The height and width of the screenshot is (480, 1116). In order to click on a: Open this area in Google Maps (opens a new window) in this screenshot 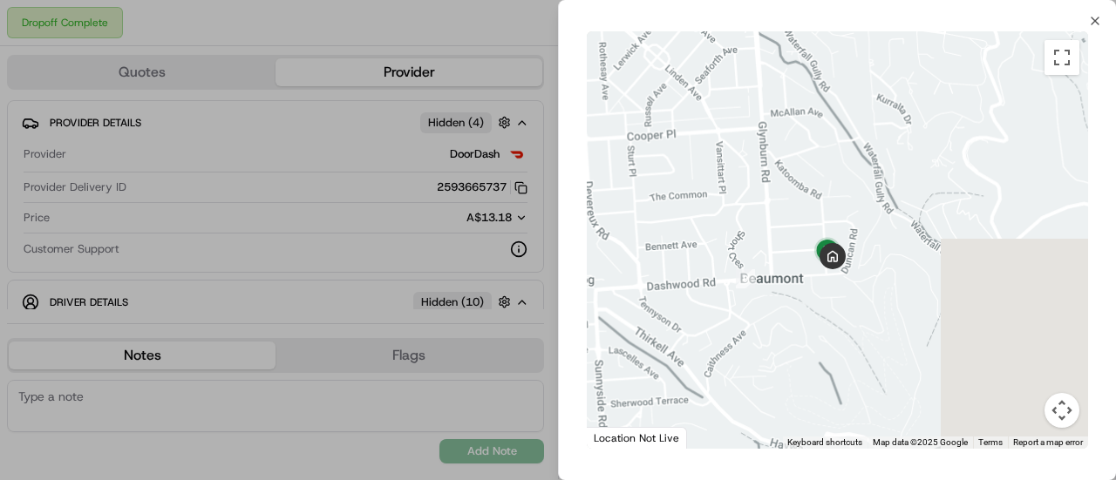, I will do `click(620, 438)`.